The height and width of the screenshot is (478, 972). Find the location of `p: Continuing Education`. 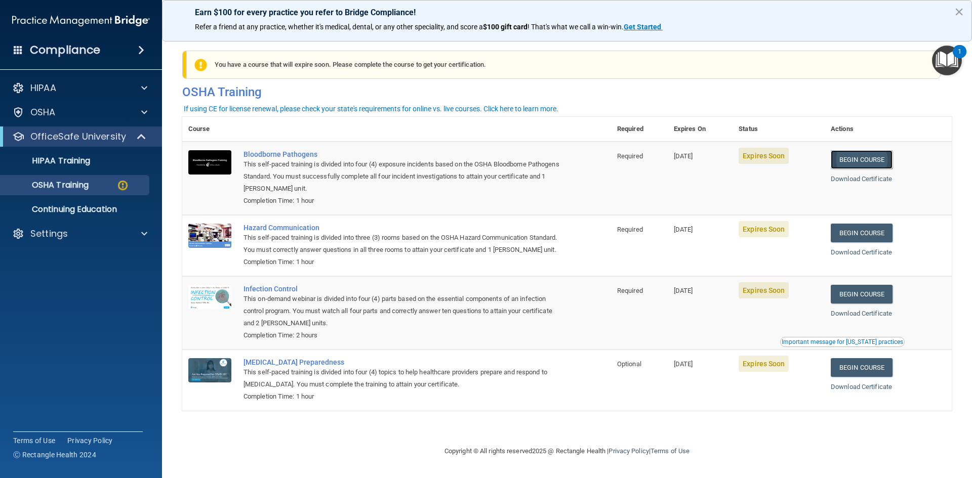

p: Continuing Education is located at coordinates (75, 210).